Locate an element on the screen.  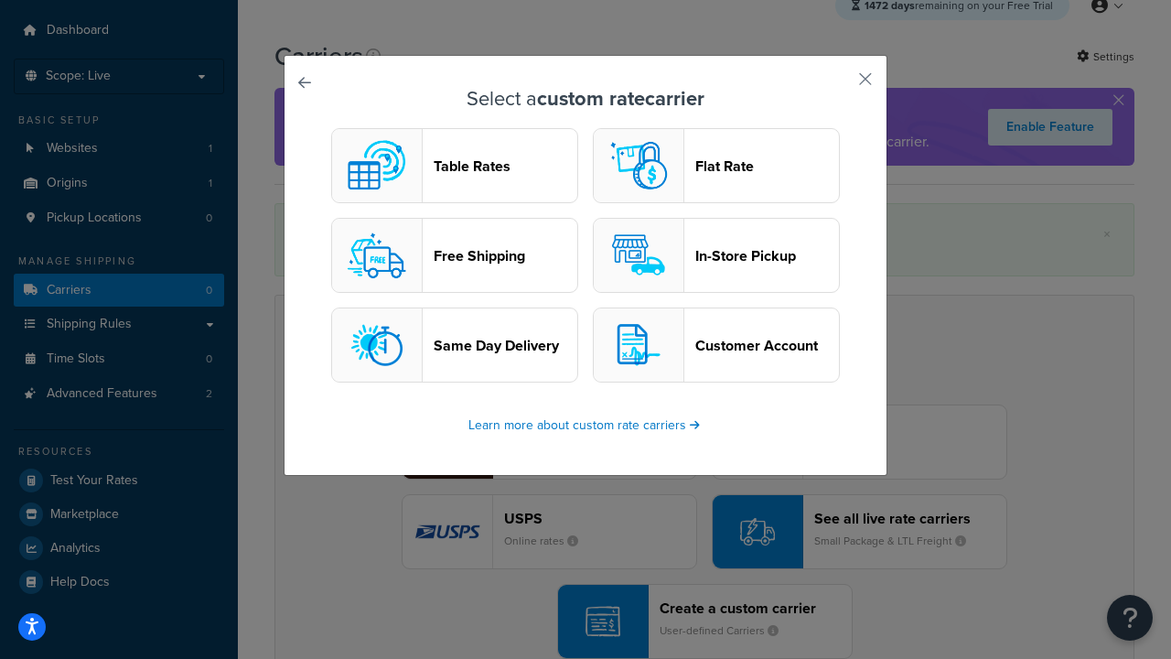
header: Customer Account is located at coordinates (767, 345).